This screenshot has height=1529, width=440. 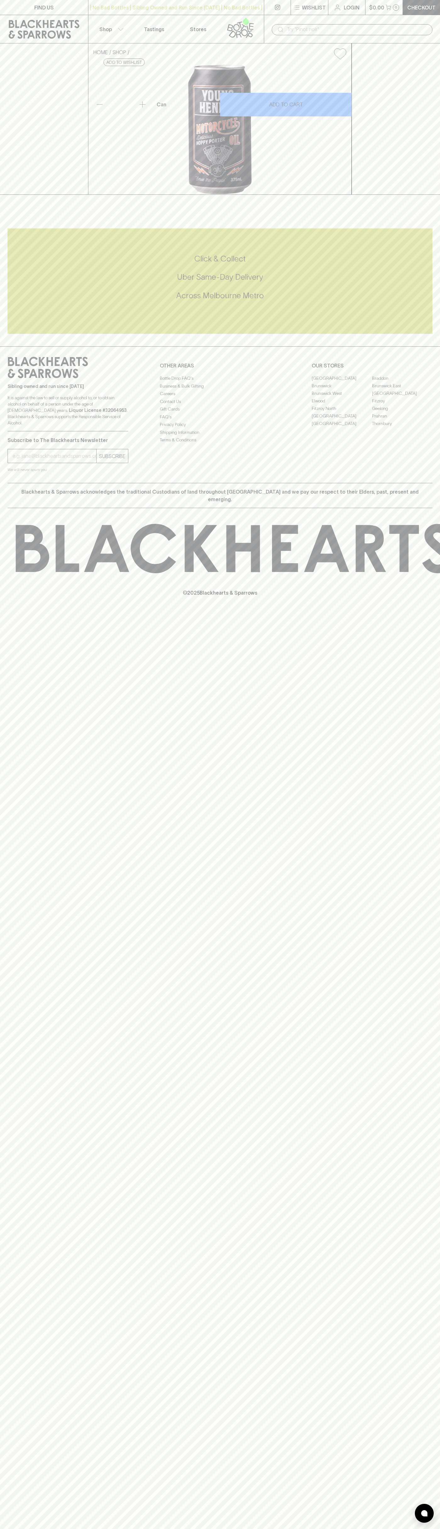 What do you see at coordinates (154, 29) in the screenshot?
I see `p: Tastings` at bounding box center [154, 29].